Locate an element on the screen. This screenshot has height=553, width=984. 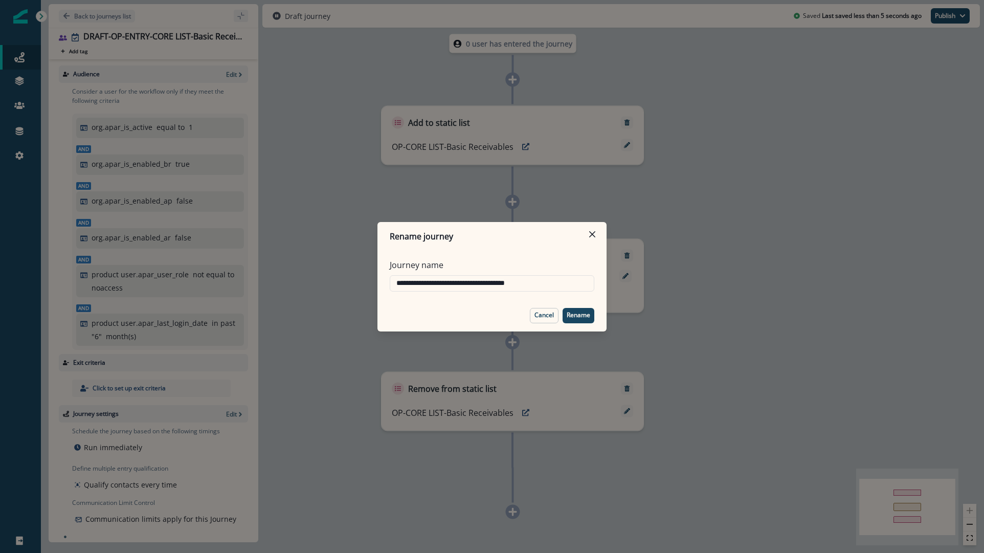
p: Journey name is located at coordinates (416, 265).